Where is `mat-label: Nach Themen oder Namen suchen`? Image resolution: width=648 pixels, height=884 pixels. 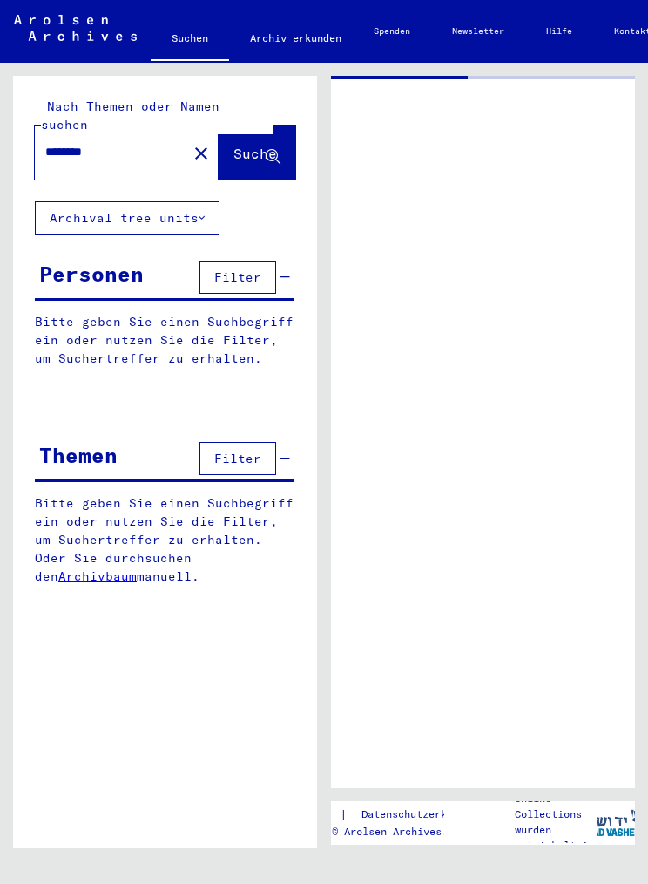 mat-label: Nach Themen oder Namen suchen is located at coordinates (130, 115).